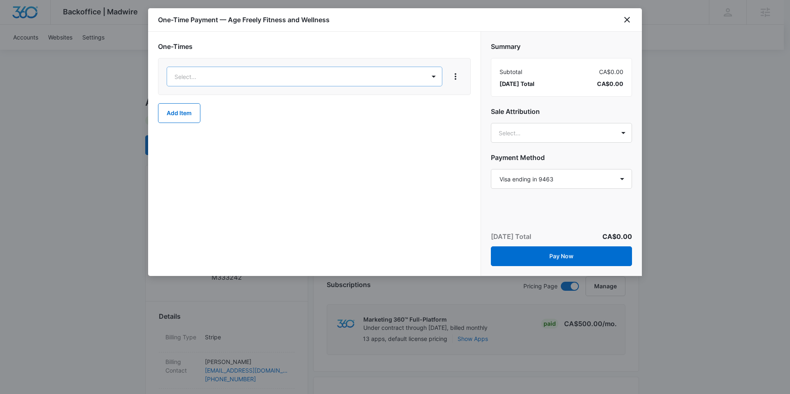 The height and width of the screenshot is (394, 790). I want to click on div: Keywords by Traffic, so click(115, 51).